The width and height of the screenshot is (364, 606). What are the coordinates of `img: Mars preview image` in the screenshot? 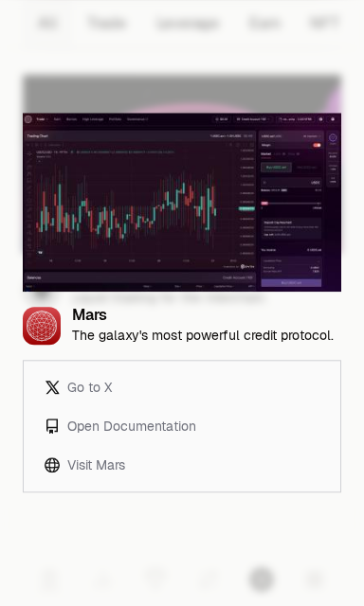 It's located at (182, 202).